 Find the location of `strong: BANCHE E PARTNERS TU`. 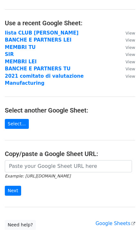

strong: BANCHE E PARTNERS TU is located at coordinates (37, 69).